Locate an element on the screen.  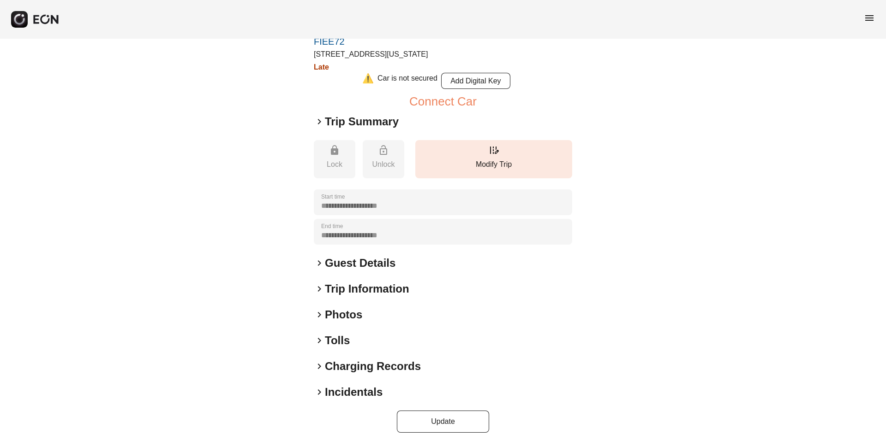
h2: Tolls is located at coordinates (337, 341).